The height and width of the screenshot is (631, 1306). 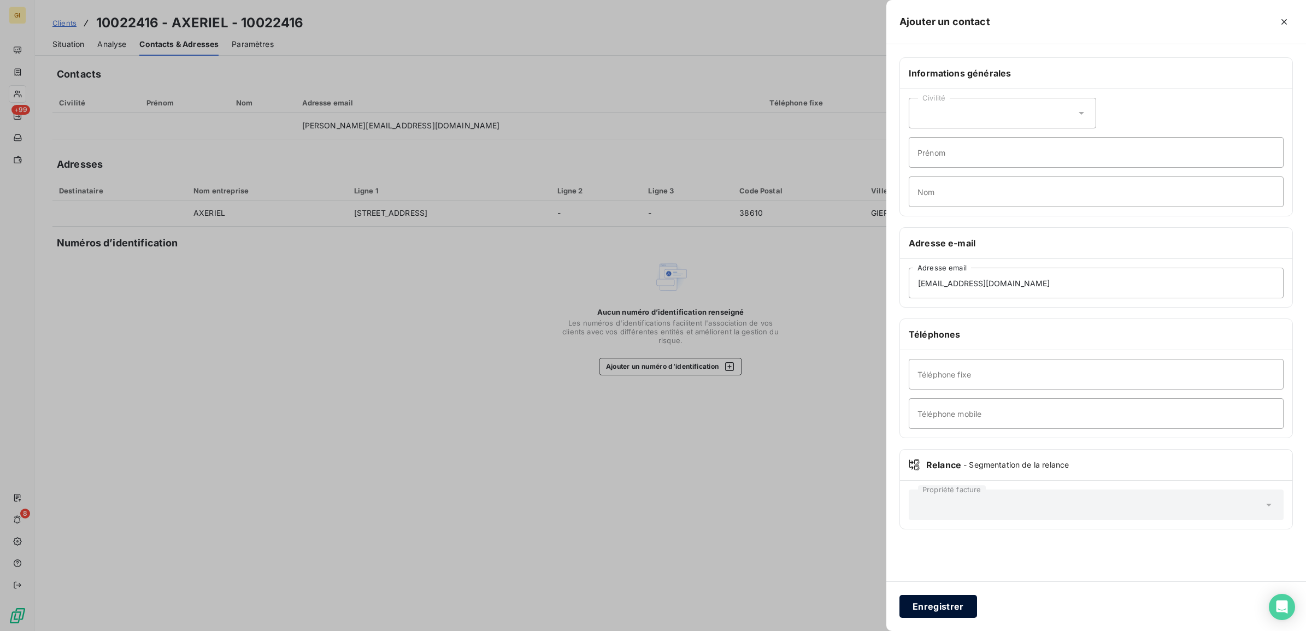 I want to click on h6: Téléphones, so click(x=1096, y=334).